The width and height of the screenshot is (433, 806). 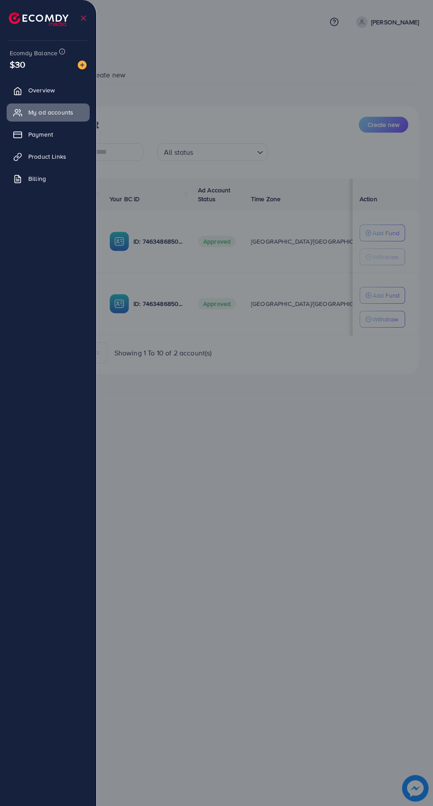 What do you see at coordinates (48, 179) in the screenshot?
I see `a: Billing` at bounding box center [48, 179].